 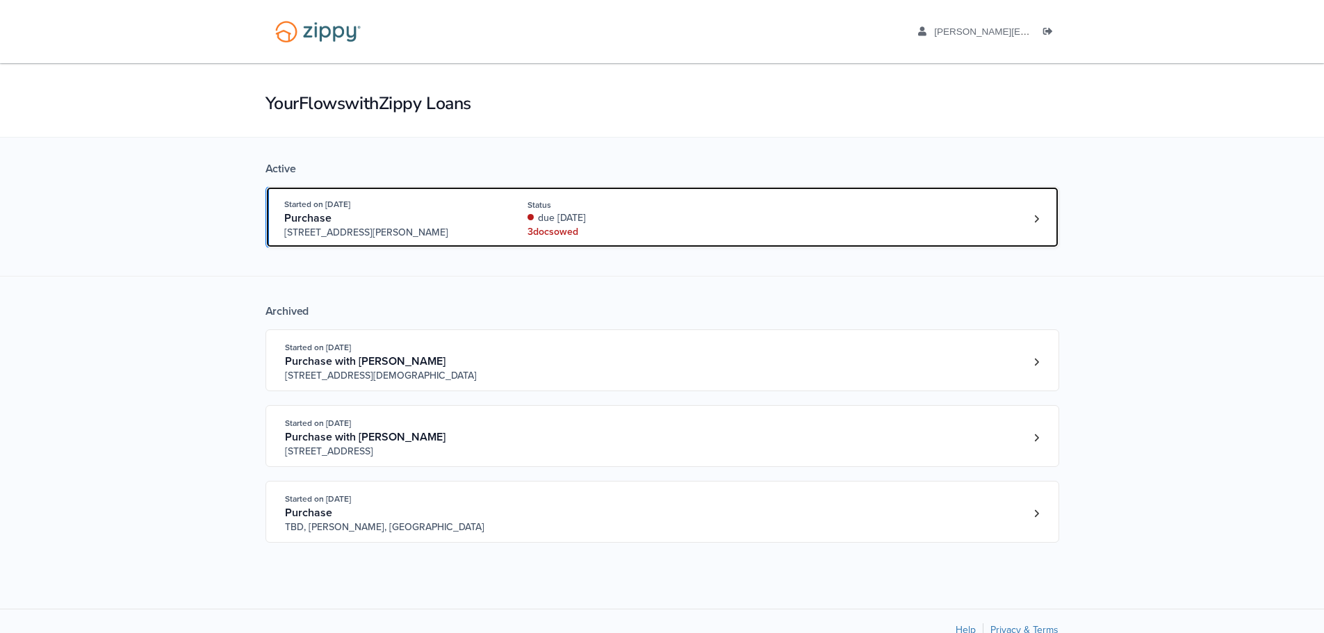 I want to click on a: Loan number 3940633, so click(x=1037, y=514).